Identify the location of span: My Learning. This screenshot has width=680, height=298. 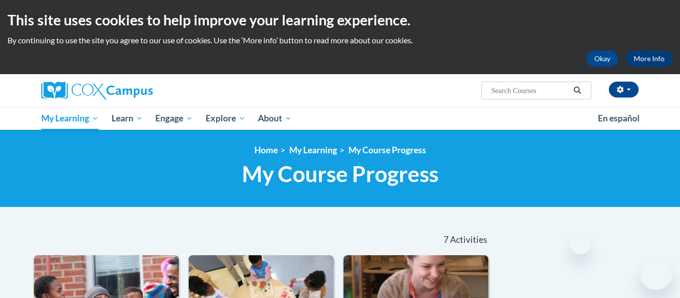
(70, 118).